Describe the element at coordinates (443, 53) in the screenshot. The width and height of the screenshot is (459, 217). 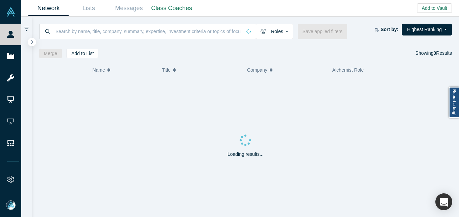
I see `span: Results` at that location.